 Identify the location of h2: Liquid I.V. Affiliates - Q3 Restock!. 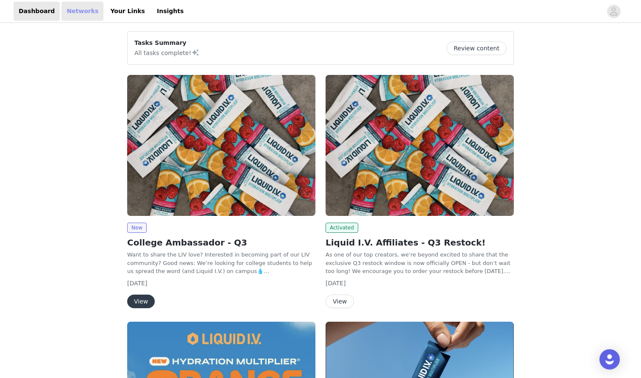
(419, 243).